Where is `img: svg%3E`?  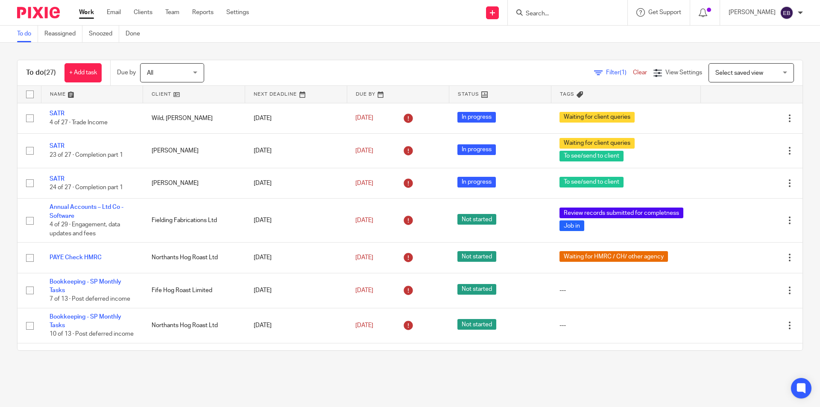 img: svg%3E is located at coordinates (787, 13).